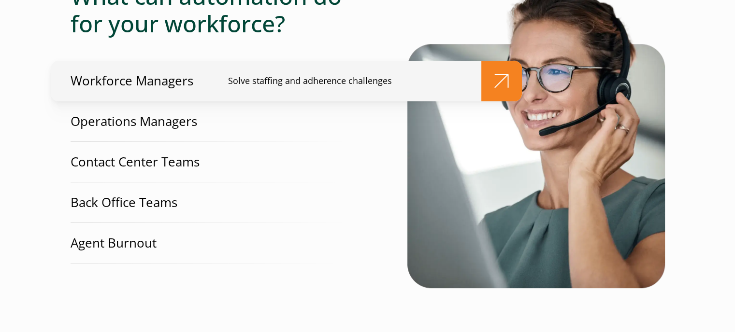  I want to click on p: Workforce Managers, so click(132, 81).